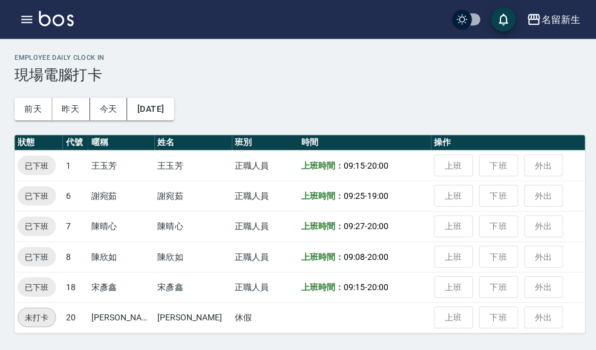 The width and height of the screenshot is (596, 350). I want to click on th: 代號, so click(74, 142).